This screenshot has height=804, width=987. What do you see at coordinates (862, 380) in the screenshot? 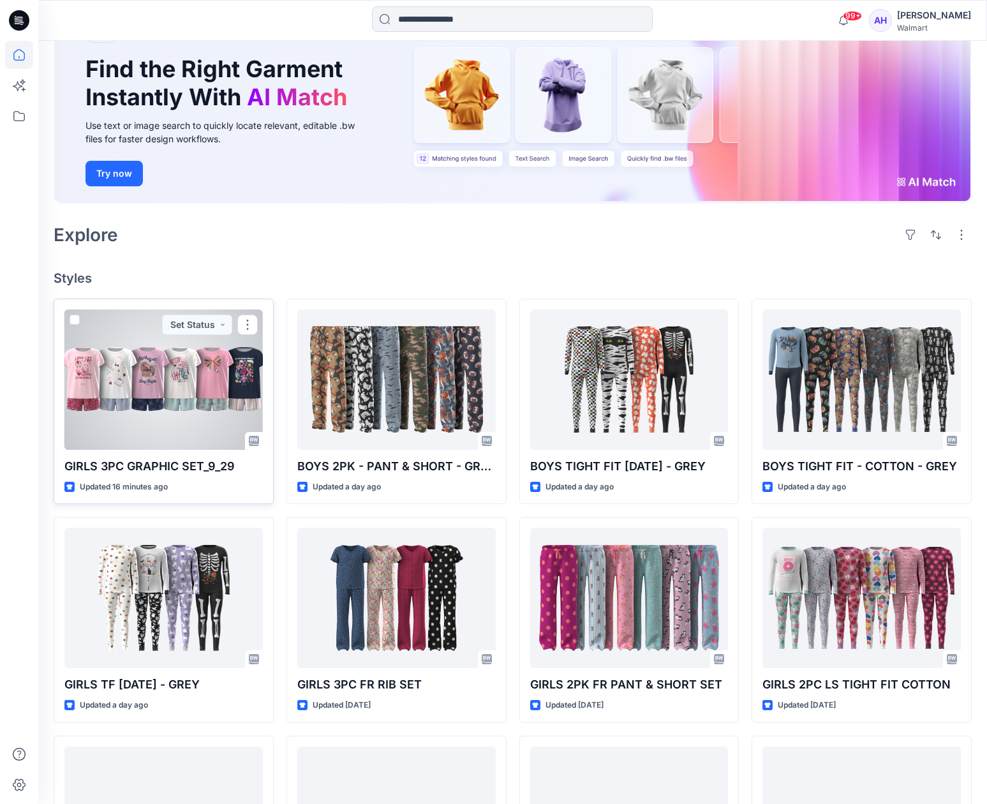
I see `a: BOYS TIGHT FIT - COTTON - GREY` at bounding box center [862, 380].